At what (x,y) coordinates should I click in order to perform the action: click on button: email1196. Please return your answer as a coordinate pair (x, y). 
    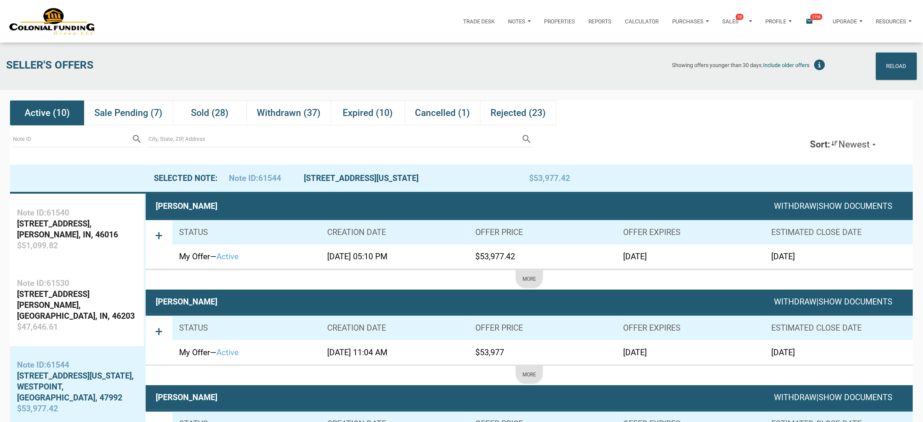
    Looking at the image, I should click on (813, 21).